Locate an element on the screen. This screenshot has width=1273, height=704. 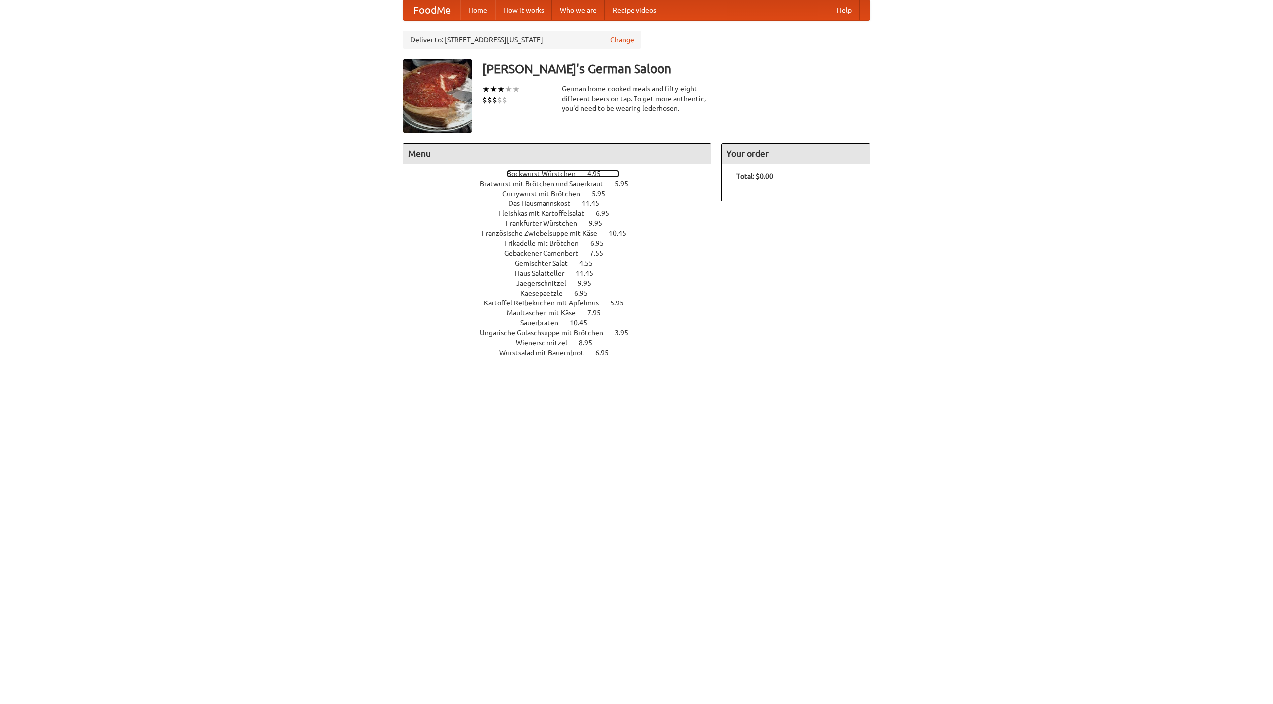
span: Kartoffel Reibekuchen mit Apfelmus is located at coordinates (546, 303).